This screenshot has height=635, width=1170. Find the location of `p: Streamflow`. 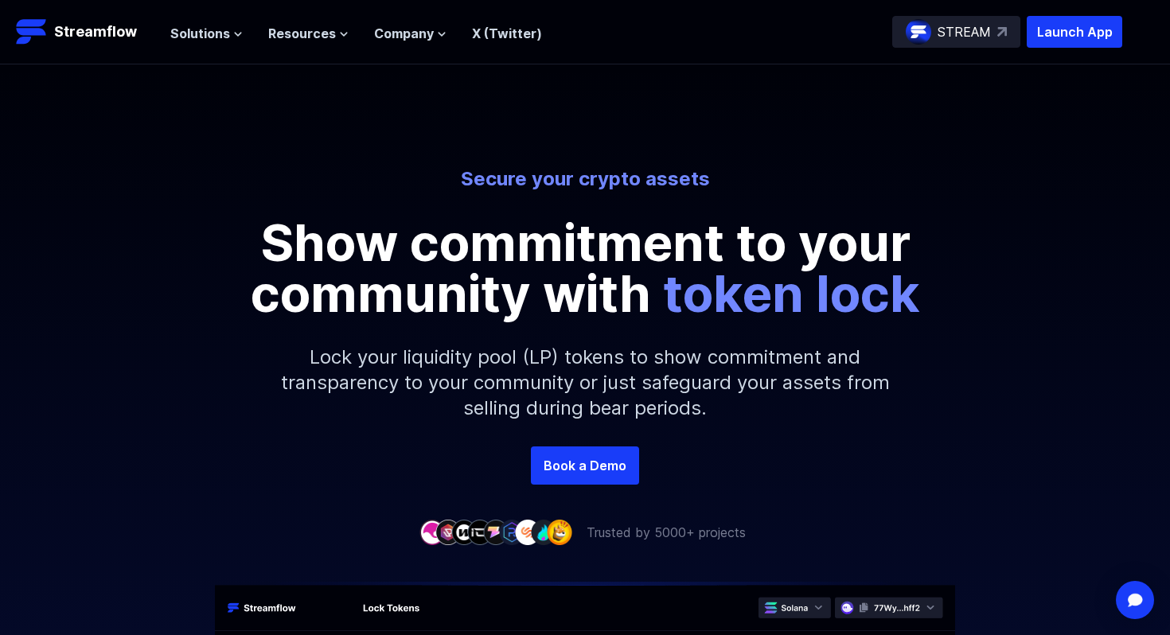

p: Streamflow is located at coordinates (95, 32).